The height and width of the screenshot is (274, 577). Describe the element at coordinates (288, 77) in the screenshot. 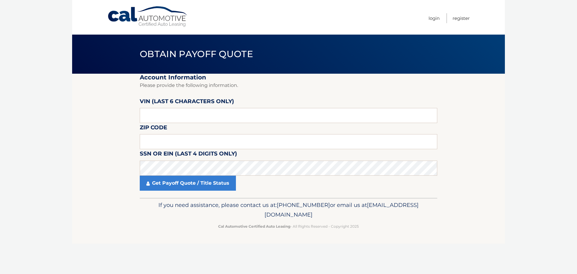

I see `h2: Account Information` at that location.